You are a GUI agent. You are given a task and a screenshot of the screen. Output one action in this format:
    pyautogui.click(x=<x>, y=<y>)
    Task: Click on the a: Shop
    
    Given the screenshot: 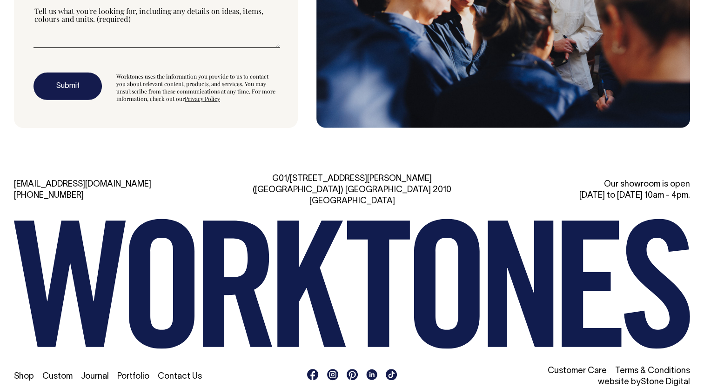 What is the action you would take?
    pyautogui.click(x=24, y=376)
    